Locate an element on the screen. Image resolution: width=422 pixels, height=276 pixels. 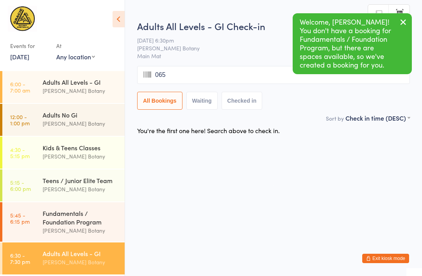
div: Check in time (DESC) is located at coordinates (377, 118).